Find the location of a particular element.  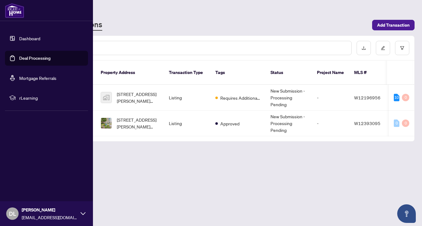

span: W12393095 is located at coordinates (367, 123).